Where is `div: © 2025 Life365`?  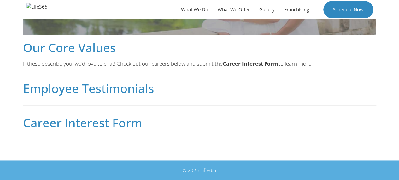
div: © 2025 Life365 is located at coordinates (200, 170).